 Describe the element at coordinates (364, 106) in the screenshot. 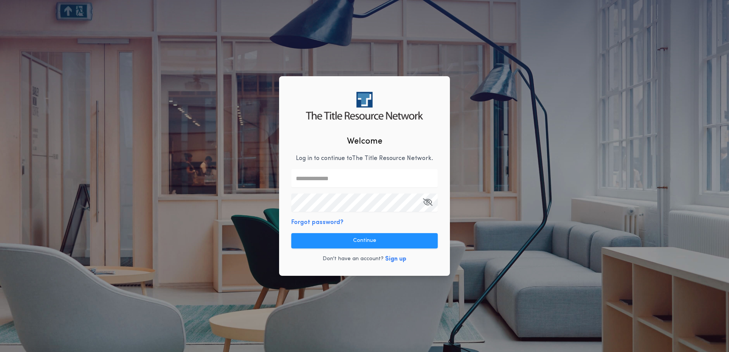

I see `img: logo` at that location.